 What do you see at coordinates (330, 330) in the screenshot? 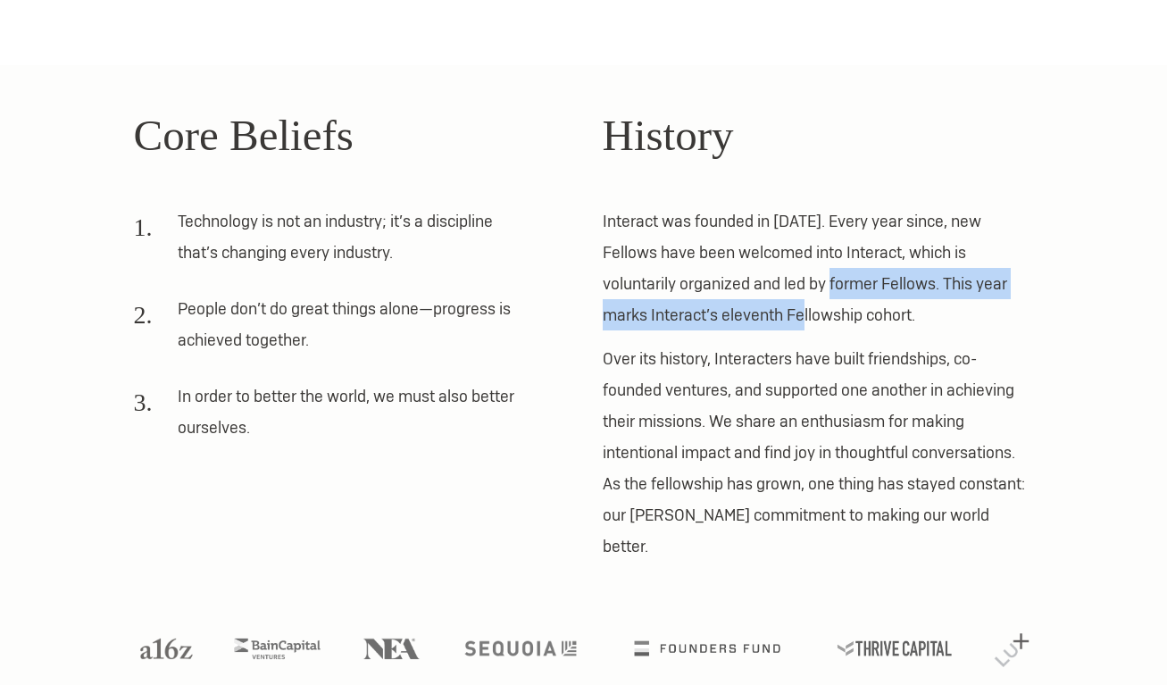
I see `li: People don’t do great things alone—progress is achieved together.` at bounding box center [330, 330].